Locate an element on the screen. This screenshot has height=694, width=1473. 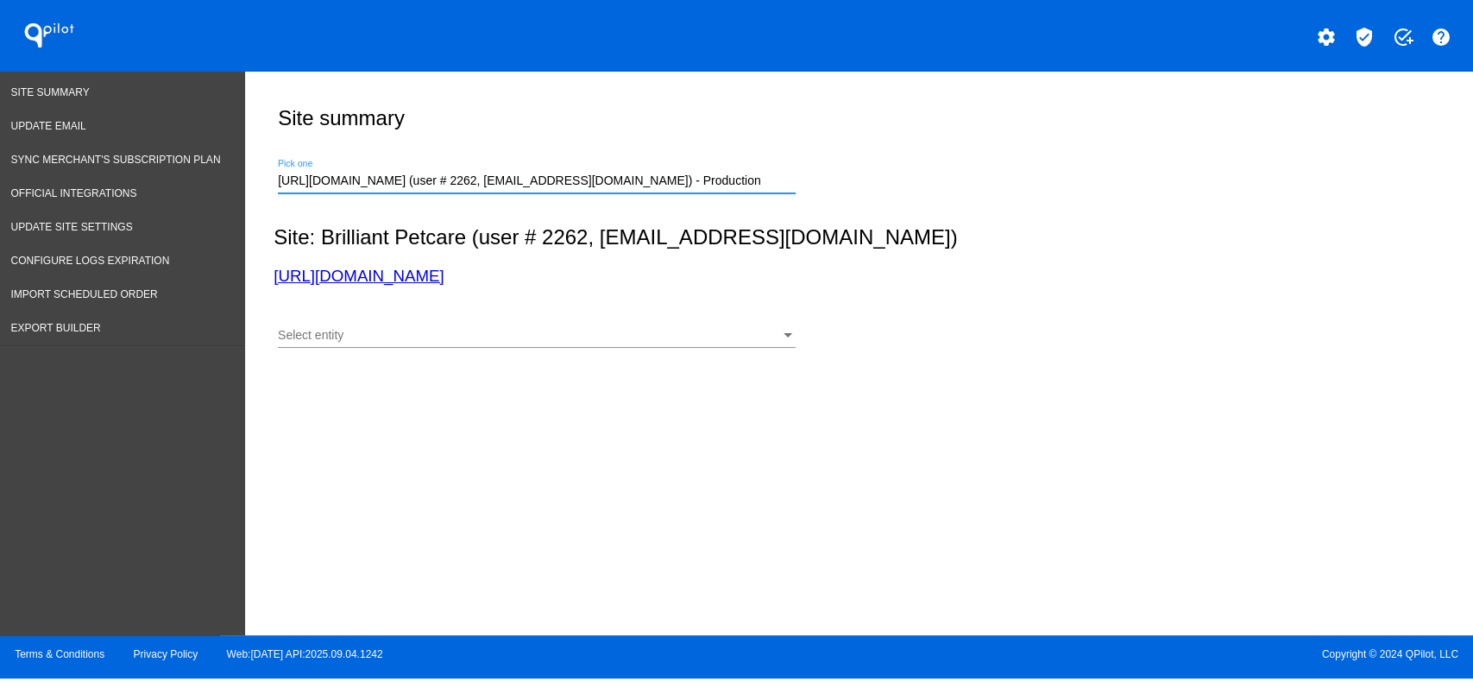
span: Copyright © 2024 QPilot, LLC is located at coordinates (1104, 654).